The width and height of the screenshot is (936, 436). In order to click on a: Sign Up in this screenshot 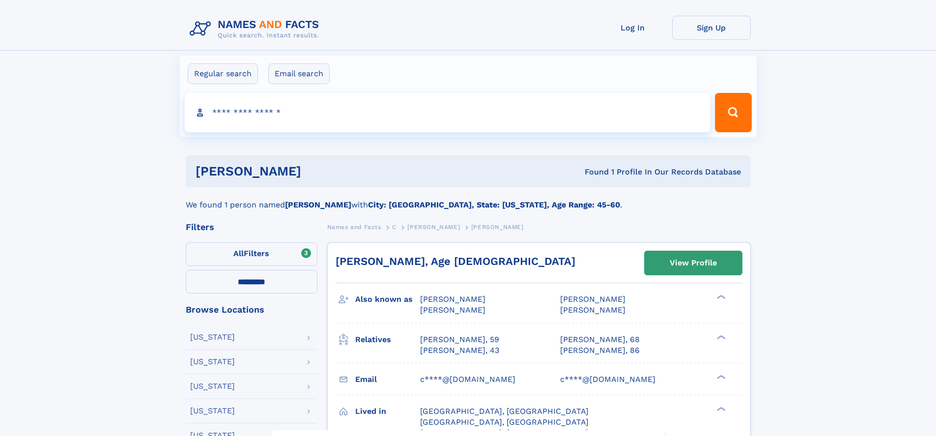, I will do `click(712, 28)`.